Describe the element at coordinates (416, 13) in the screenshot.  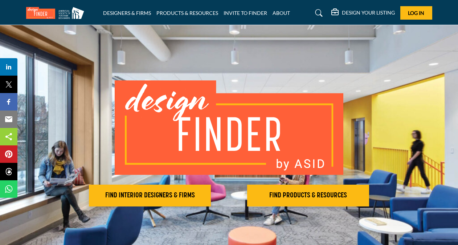
I see `button: Log In` at that location.